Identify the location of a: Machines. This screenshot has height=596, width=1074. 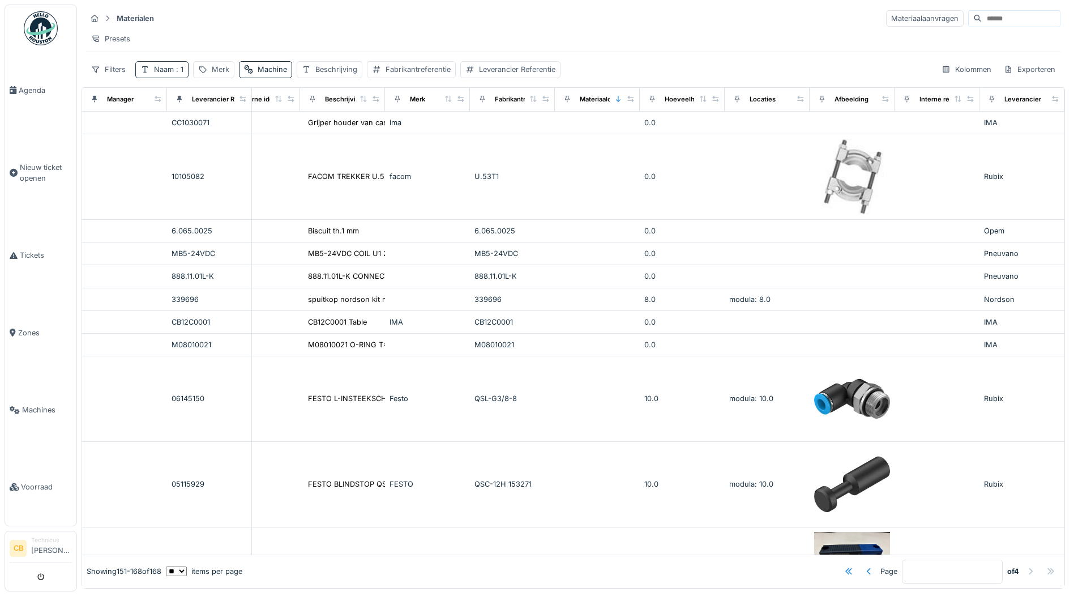
(41, 410).